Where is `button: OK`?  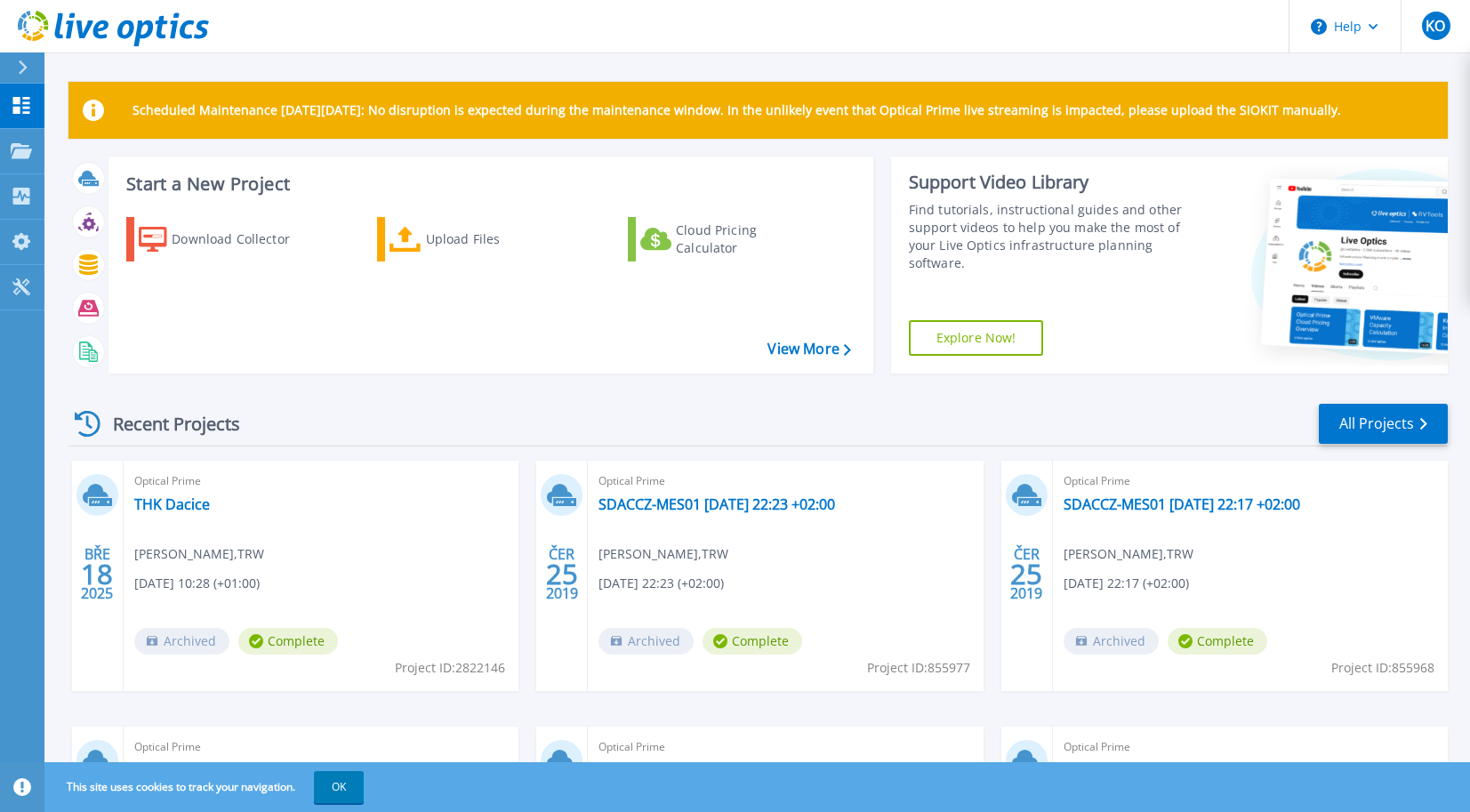 button: OK is located at coordinates (339, 787).